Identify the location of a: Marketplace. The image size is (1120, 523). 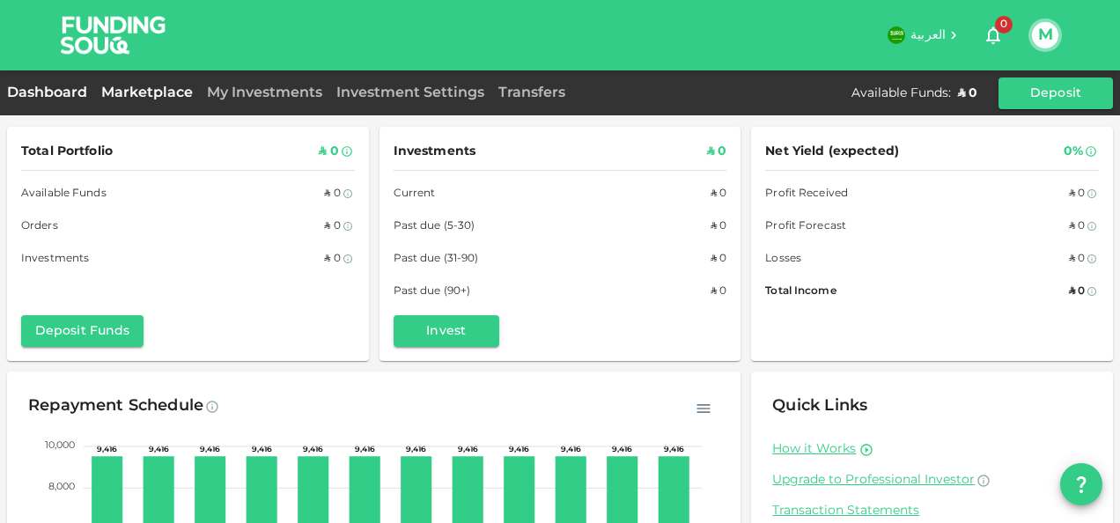
(147, 92).